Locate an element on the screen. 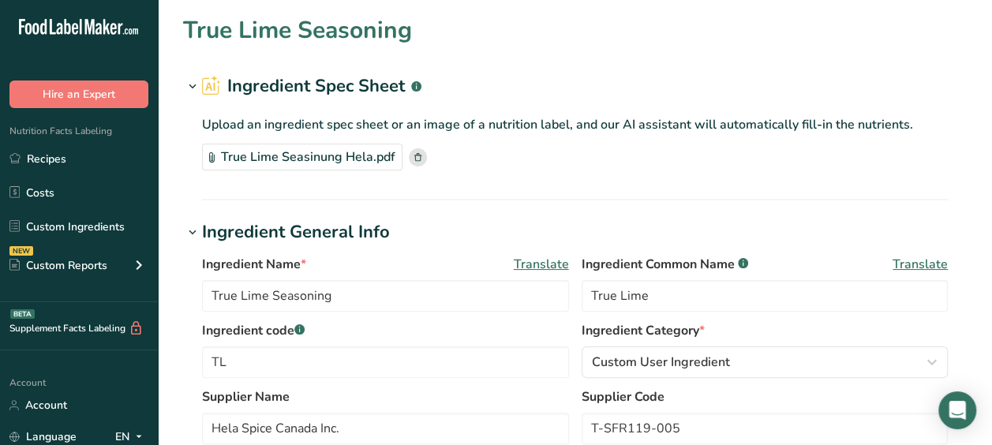  input: Type your supplier code here is located at coordinates (765, 429).